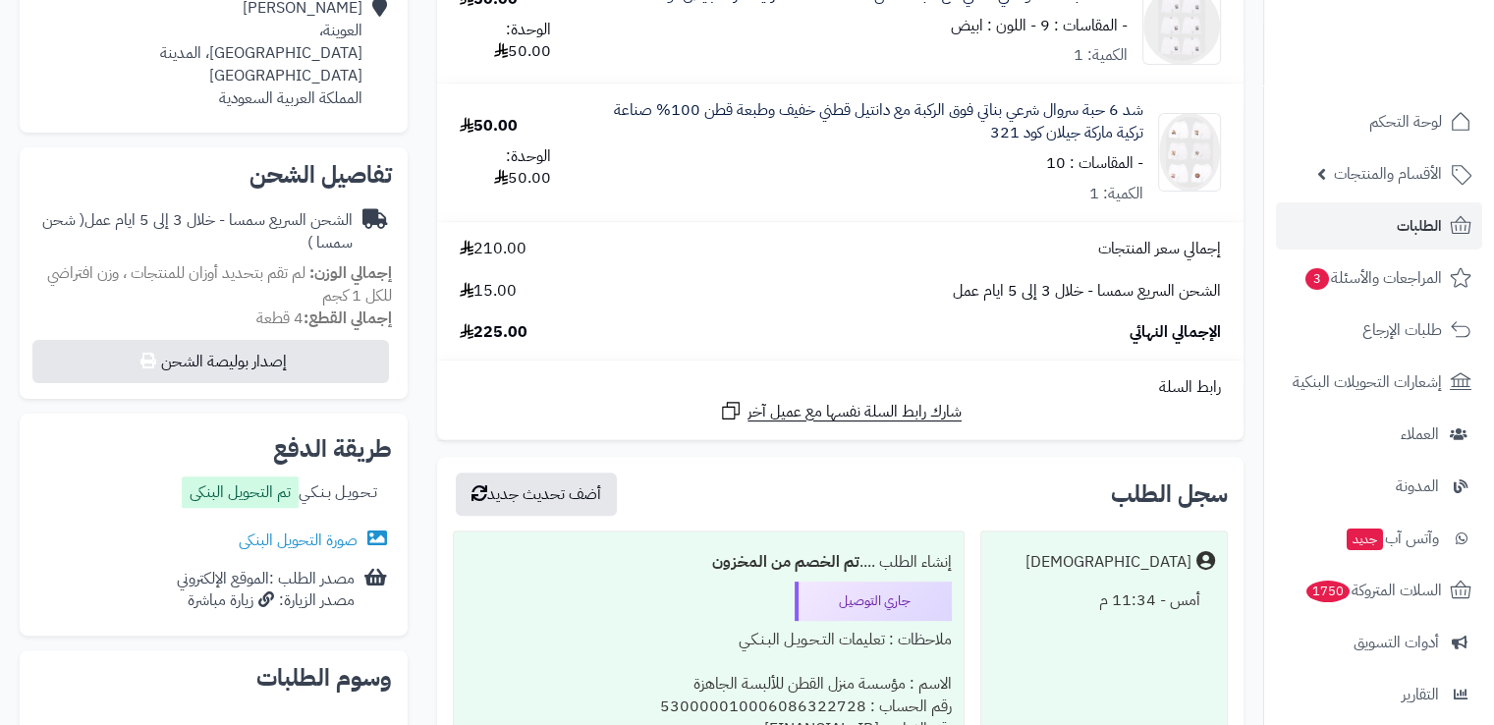  I want to click on span: لم تقم بتحديد أوزان للمنتجات ، وزن افتراضي للكل 1 كجم, so click(219, 284).